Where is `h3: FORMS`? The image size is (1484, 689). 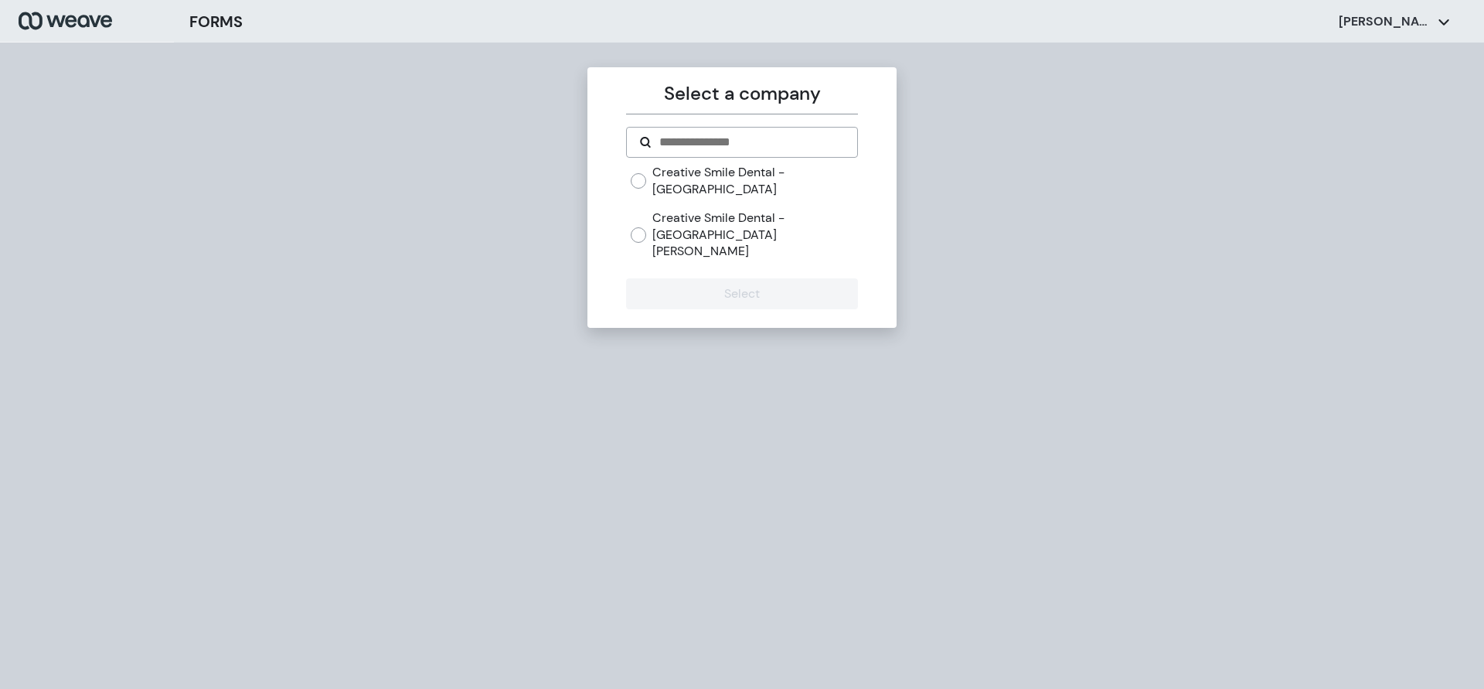 h3: FORMS is located at coordinates (216, 22).